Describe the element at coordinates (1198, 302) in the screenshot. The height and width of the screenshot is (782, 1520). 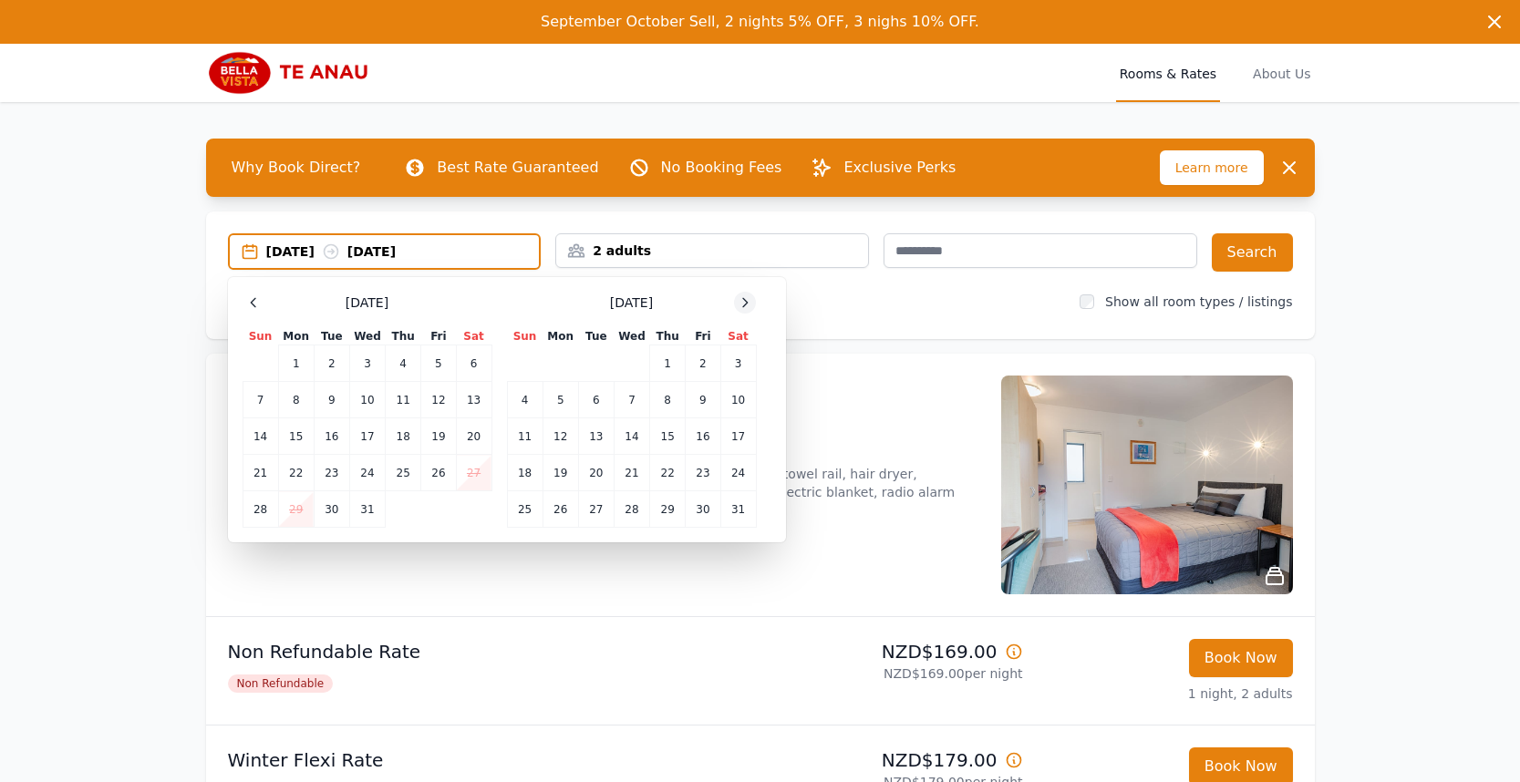
I see `label: Show all room types / listings` at that location.